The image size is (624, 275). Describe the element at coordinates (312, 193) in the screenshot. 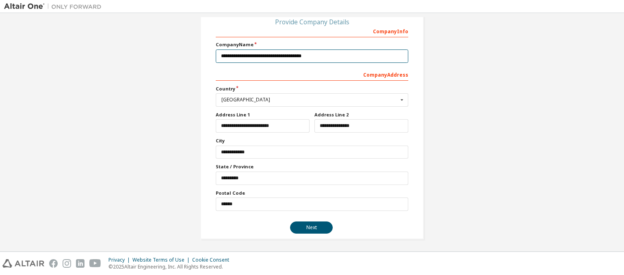

I see `label: Postal Code` at that location.